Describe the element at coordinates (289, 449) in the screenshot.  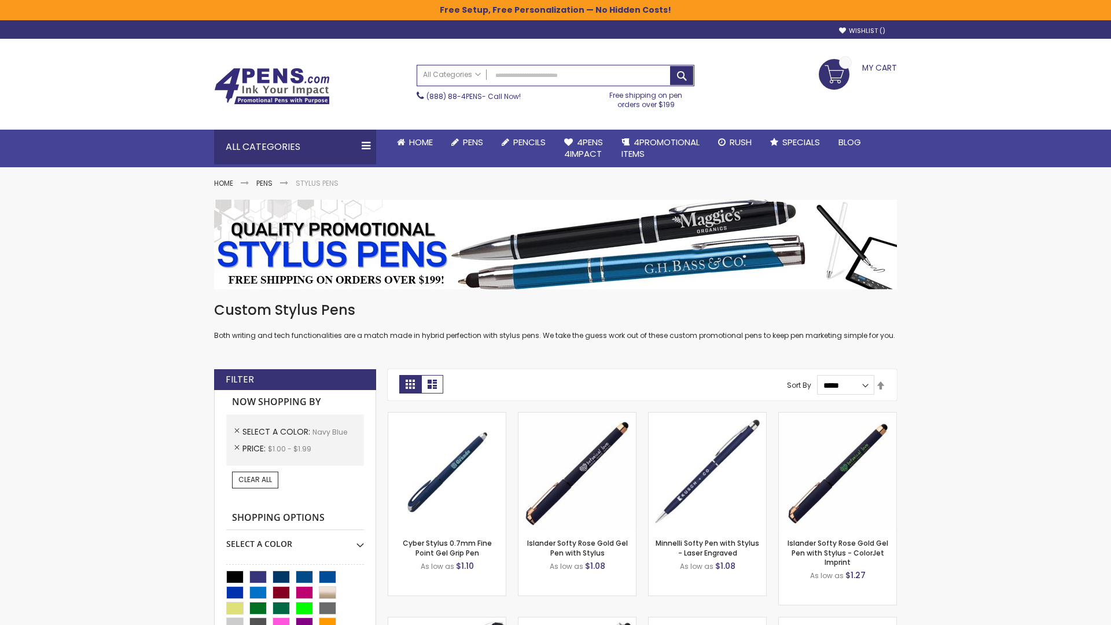
I see `span: $1.00 - $1.99` at that location.